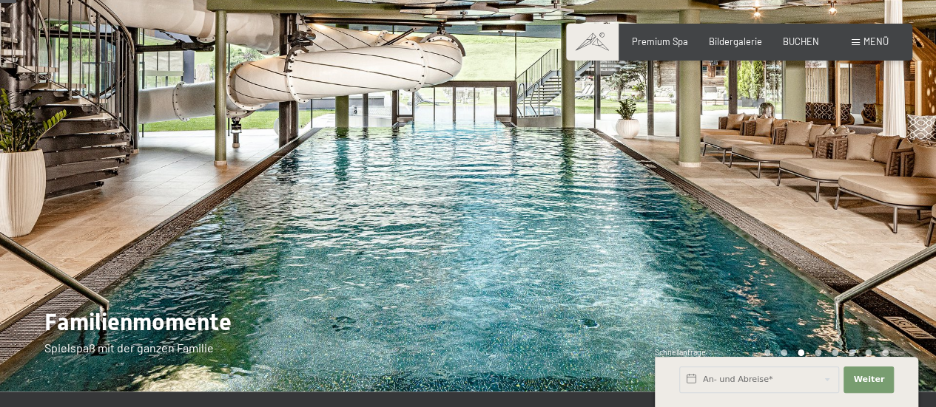 This screenshot has width=936, height=407. What do you see at coordinates (735, 41) in the screenshot?
I see `span: Bildergalerie` at bounding box center [735, 41].